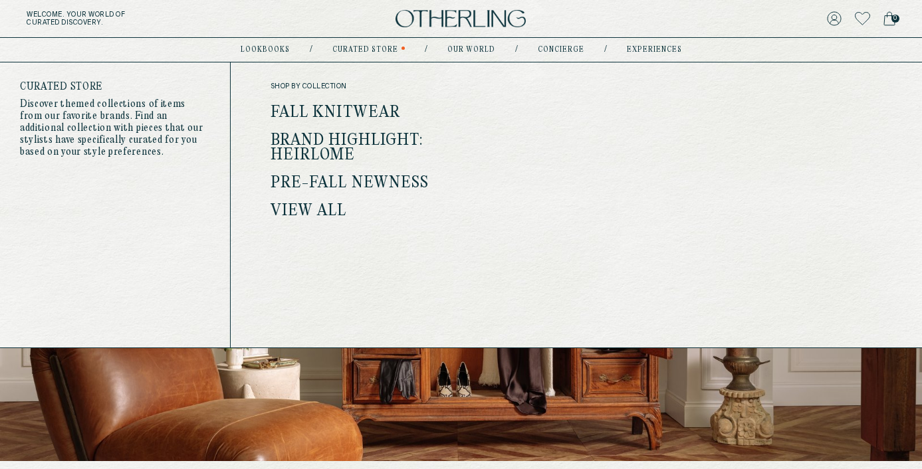 Image resolution: width=922 pixels, height=469 pixels. Describe the element at coordinates (350, 183) in the screenshot. I see `a: Pre-Fall Newness` at that location.